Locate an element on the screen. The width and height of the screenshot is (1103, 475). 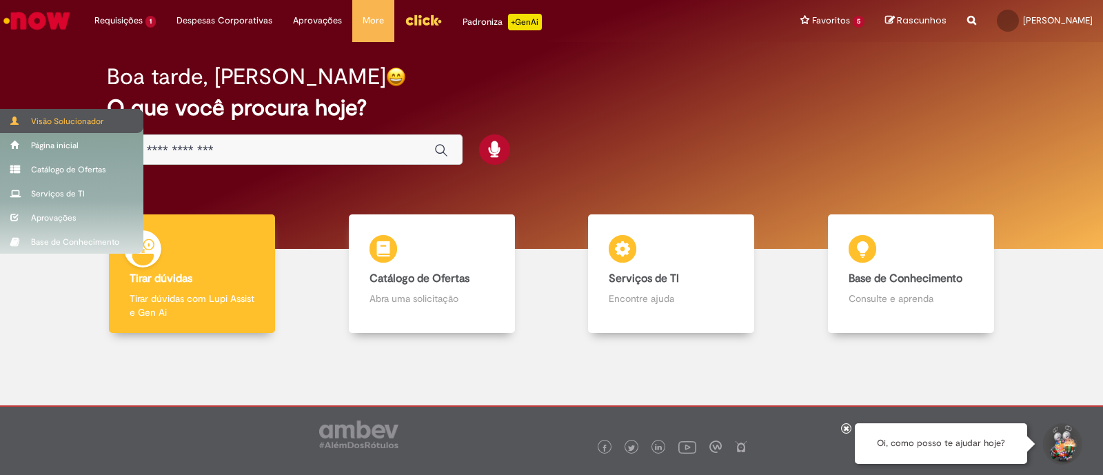
img: happy-face.png is located at coordinates (396, 76).